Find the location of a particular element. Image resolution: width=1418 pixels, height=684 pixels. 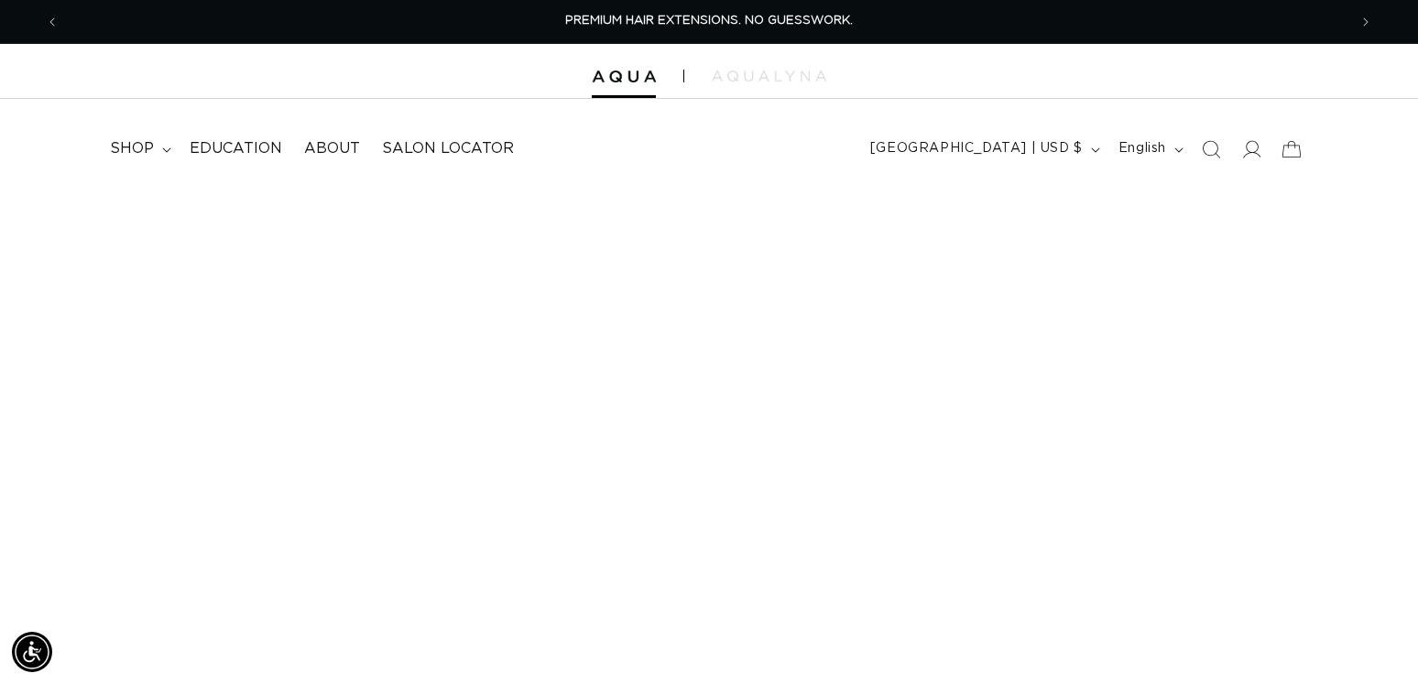

div: Accessibility Menu is located at coordinates (32, 652).